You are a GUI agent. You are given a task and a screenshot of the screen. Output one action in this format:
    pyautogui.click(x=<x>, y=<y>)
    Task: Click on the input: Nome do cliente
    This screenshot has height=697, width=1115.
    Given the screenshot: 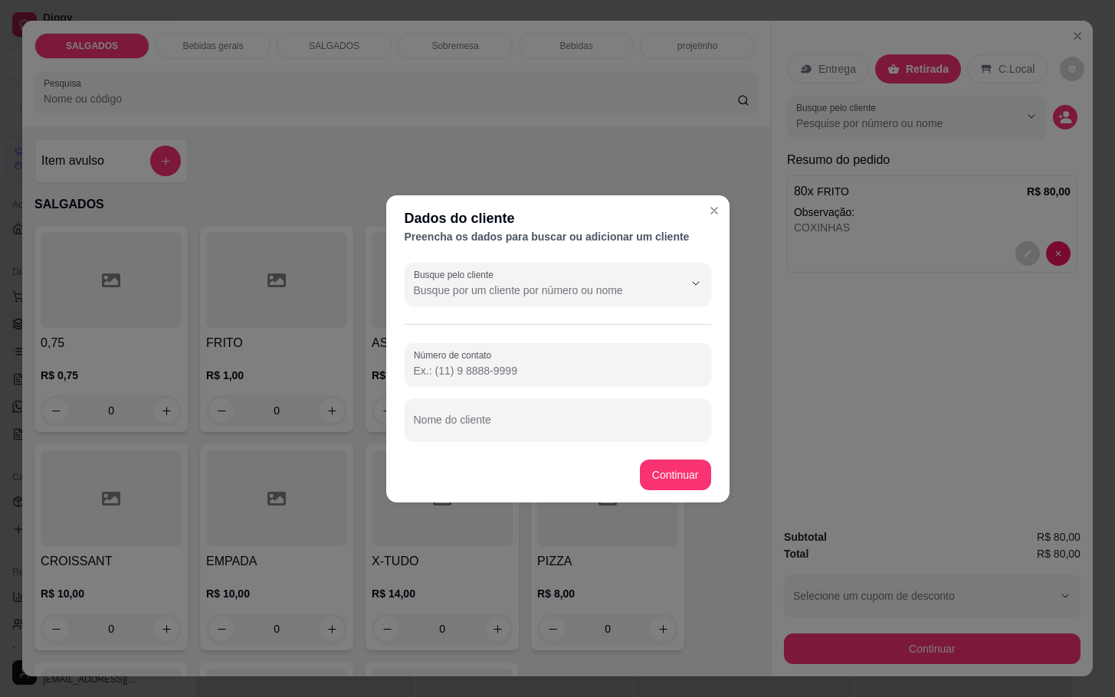 What is the action you would take?
    pyautogui.click(x=558, y=426)
    